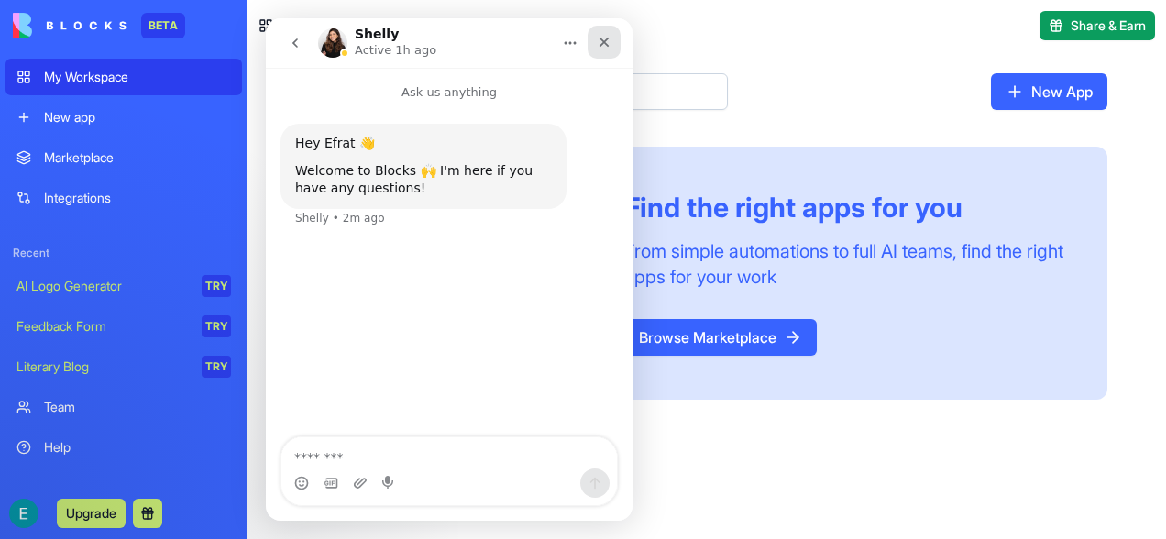  Describe the element at coordinates (91, 513) in the screenshot. I see `button: Upgrade` at that location.